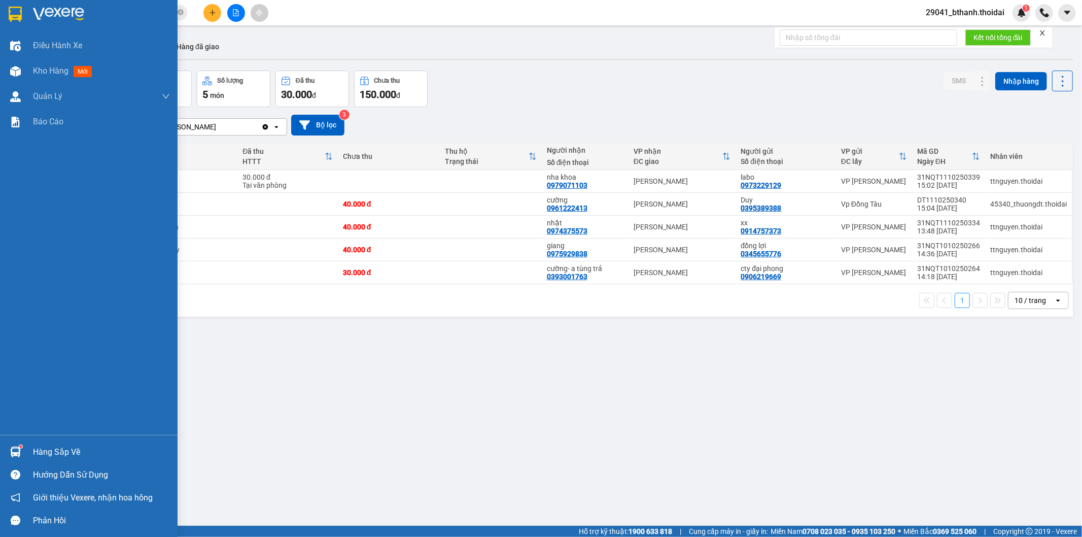  Describe the element at coordinates (585, 177) in the screenshot. I see `div: nha khoa` at that location.